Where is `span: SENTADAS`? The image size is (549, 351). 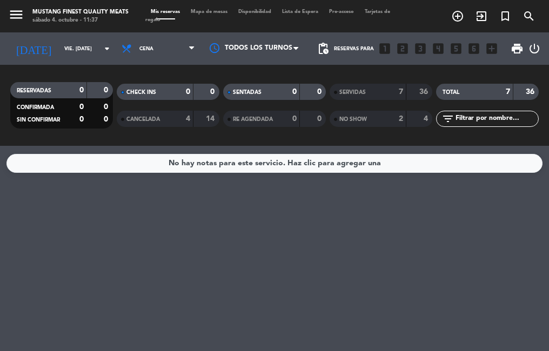
span: SENTADAS is located at coordinates (247, 92).